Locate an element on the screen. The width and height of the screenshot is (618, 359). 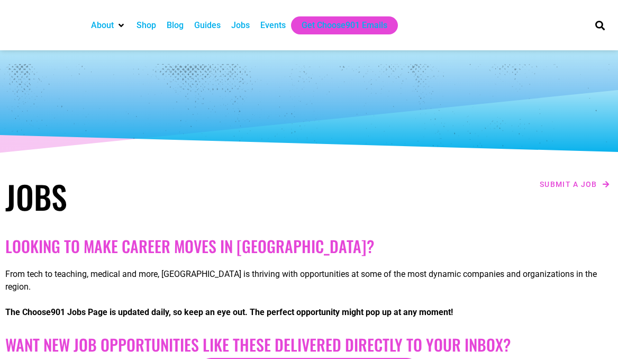
div: Shop is located at coordinates (146, 25).